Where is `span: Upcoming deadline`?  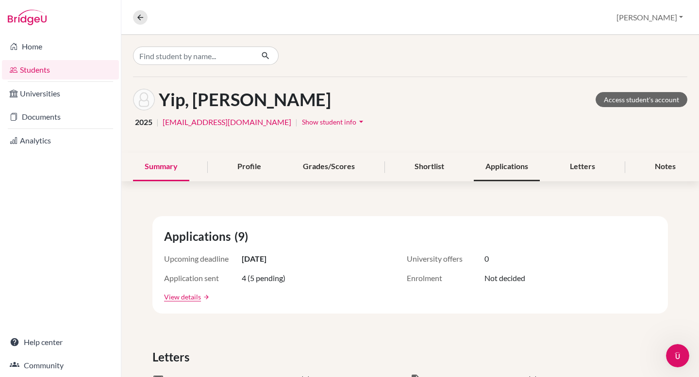 span: Upcoming deadline is located at coordinates (203, 259).